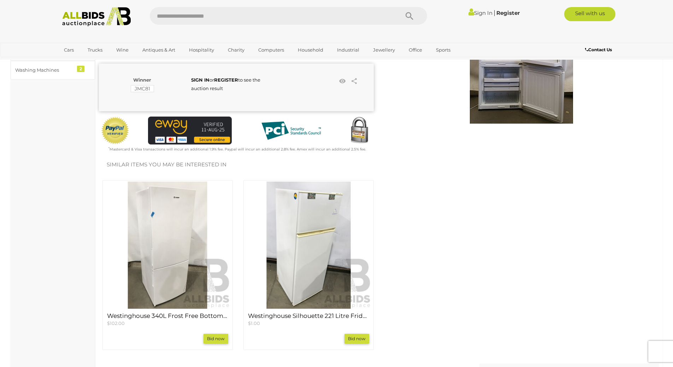 Image resolution: width=673 pixels, height=367 pixels. What do you see at coordinates (237, 149) in the screenshot?
I see `small: Mastercard & Visa transactions will incur an additional 1.9% fee. Paypal will incur an additional...` at bounding box center [237, 149].